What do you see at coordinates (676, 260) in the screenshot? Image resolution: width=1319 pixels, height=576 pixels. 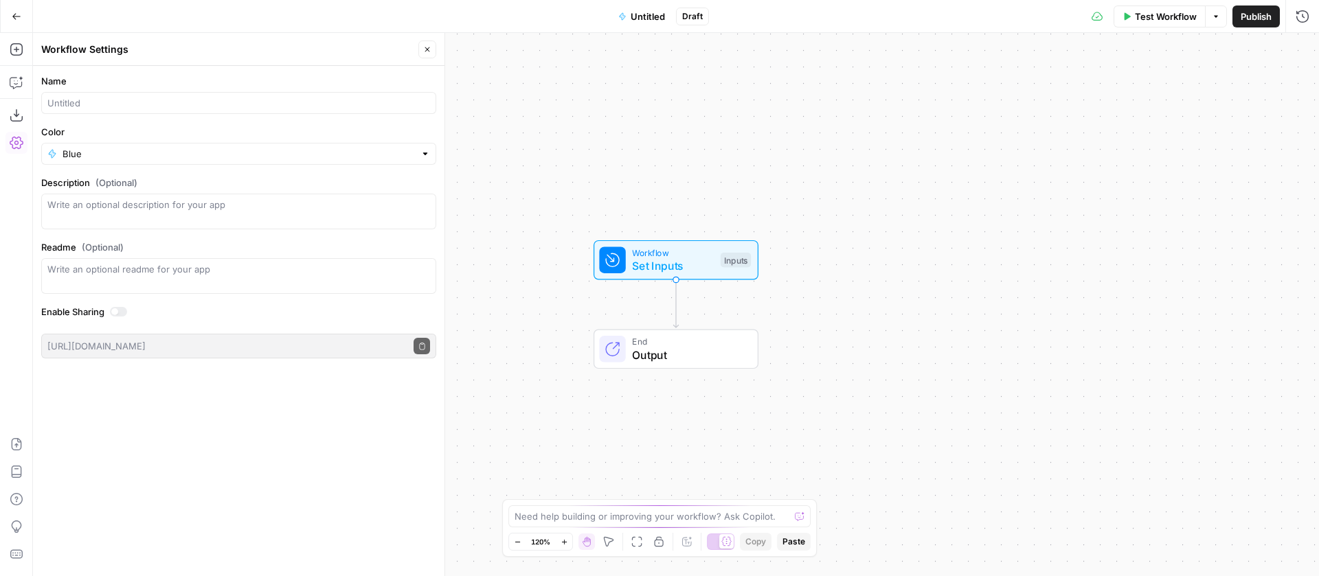 I see `div: WorkflowSet InputsInputs` at bounding box center [676, 260].